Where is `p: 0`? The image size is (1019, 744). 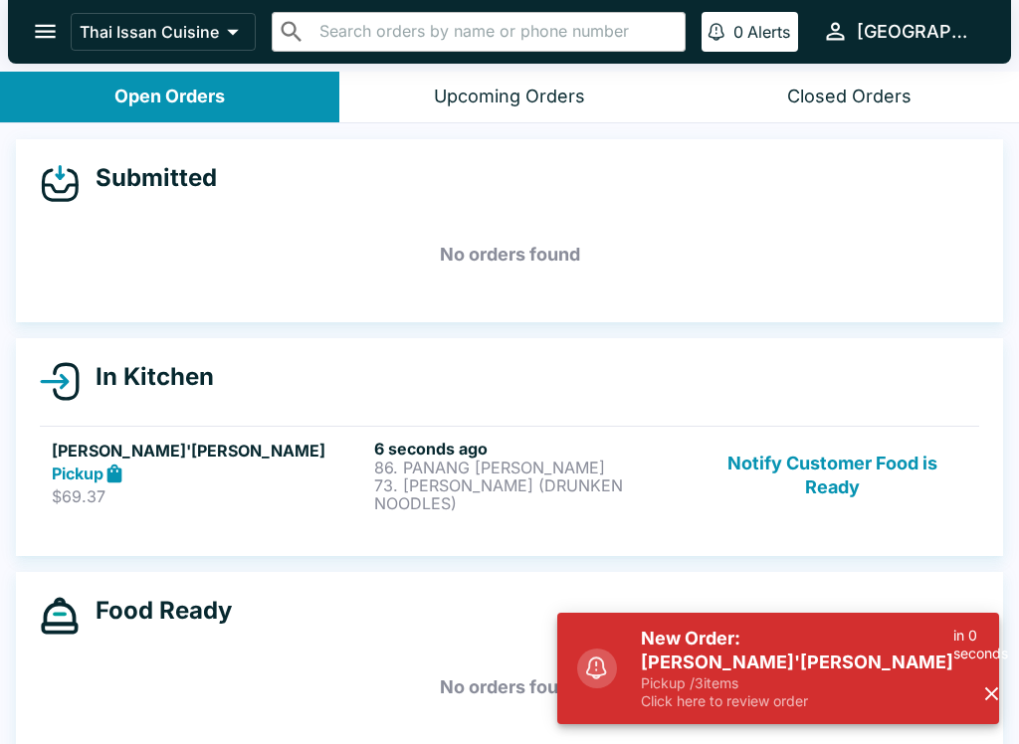 p: 0 is located at coordinates (738, 32).